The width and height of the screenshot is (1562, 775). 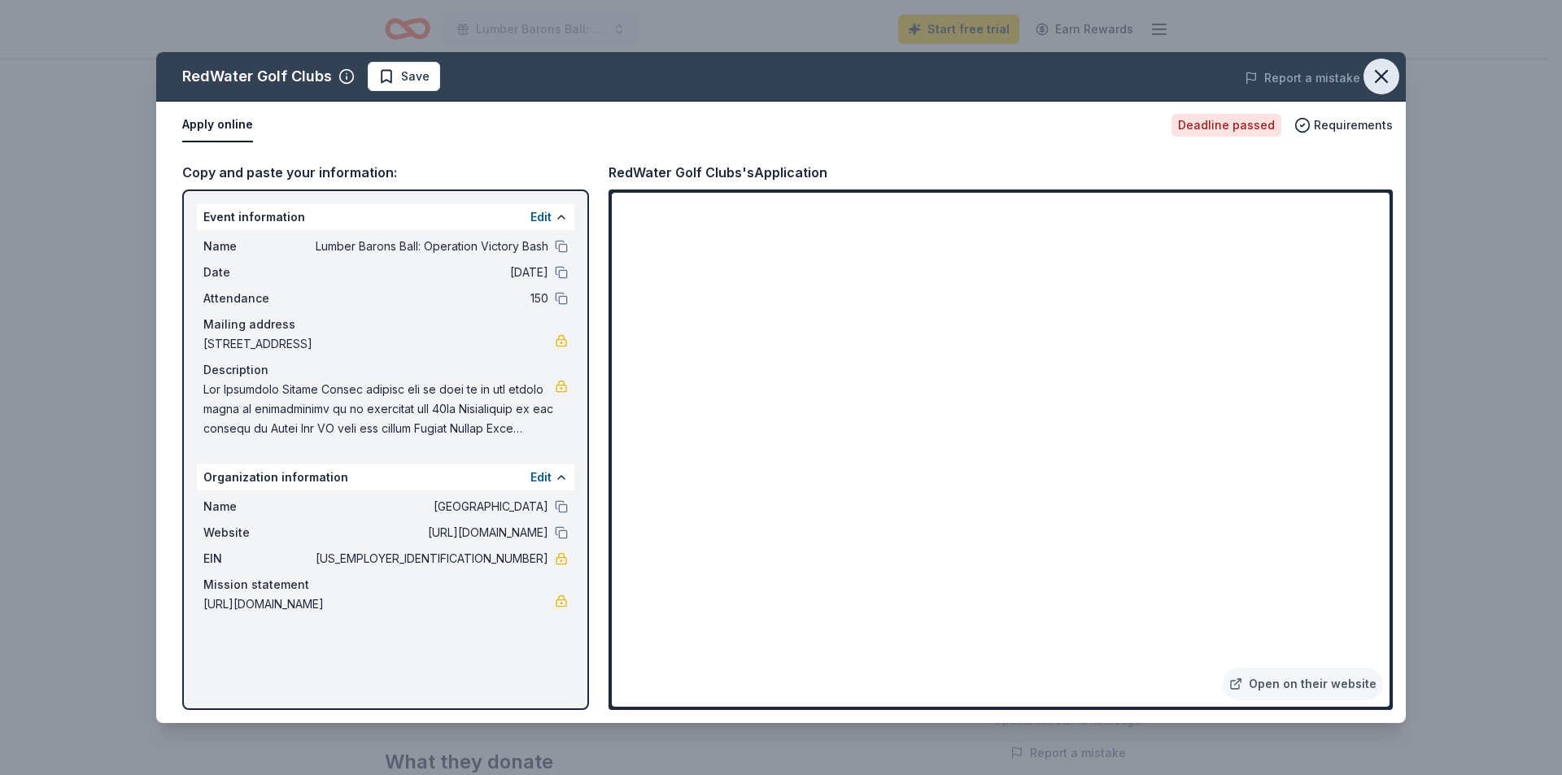 I want to click on div: Copy and paste your information:, so click(x=386, y=172).